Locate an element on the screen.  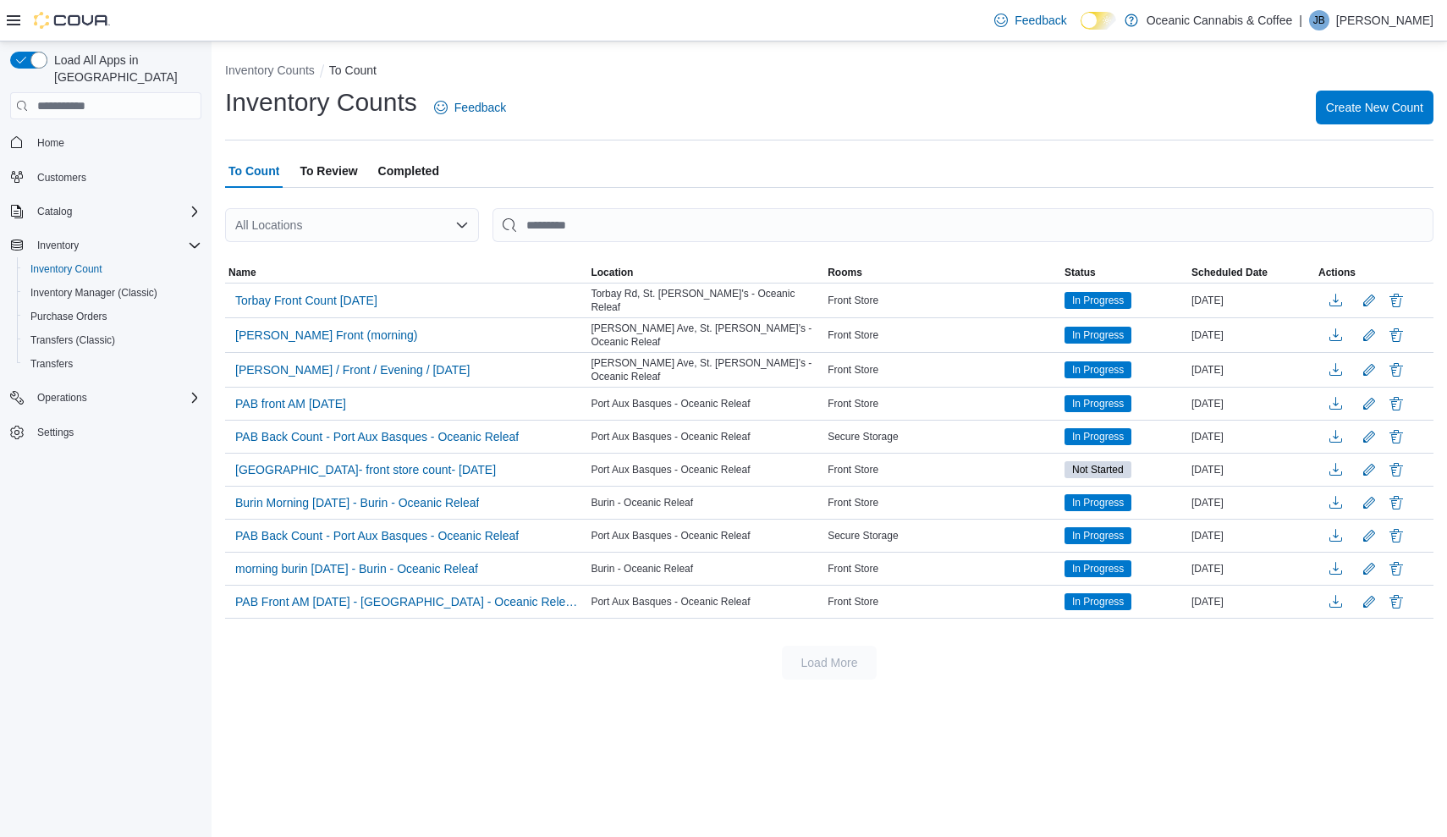
nav: An example of EuiBreadcrumbs is located at coordinates (829, 72).